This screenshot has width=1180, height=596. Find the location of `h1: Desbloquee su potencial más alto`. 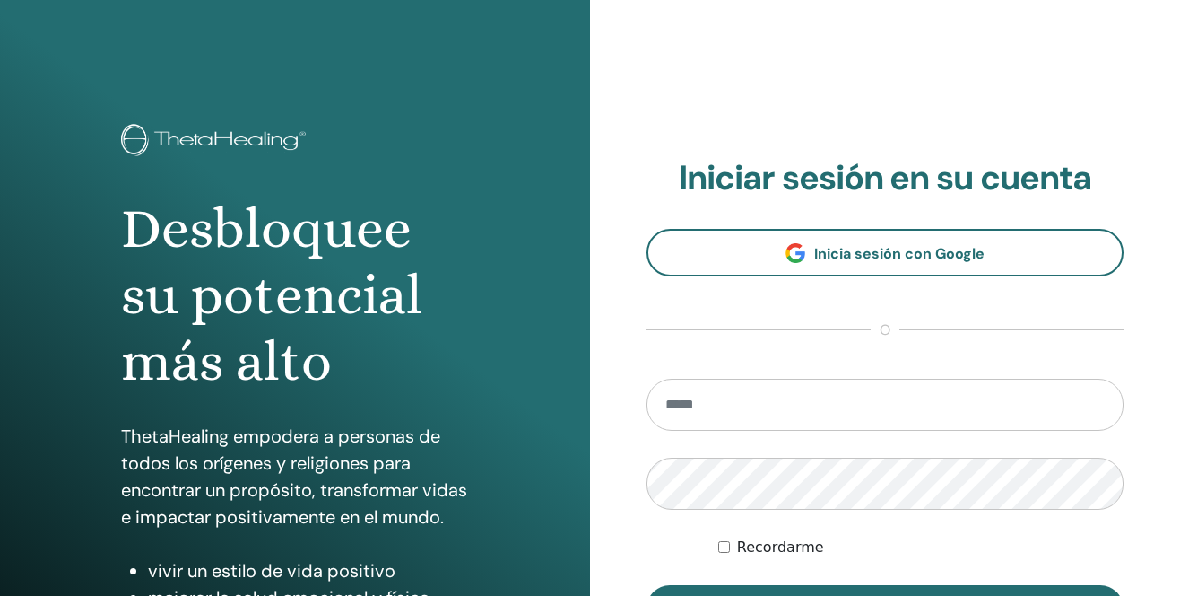

h1: Desbloquee su potencial más alto is located at coordinates (295, 295).